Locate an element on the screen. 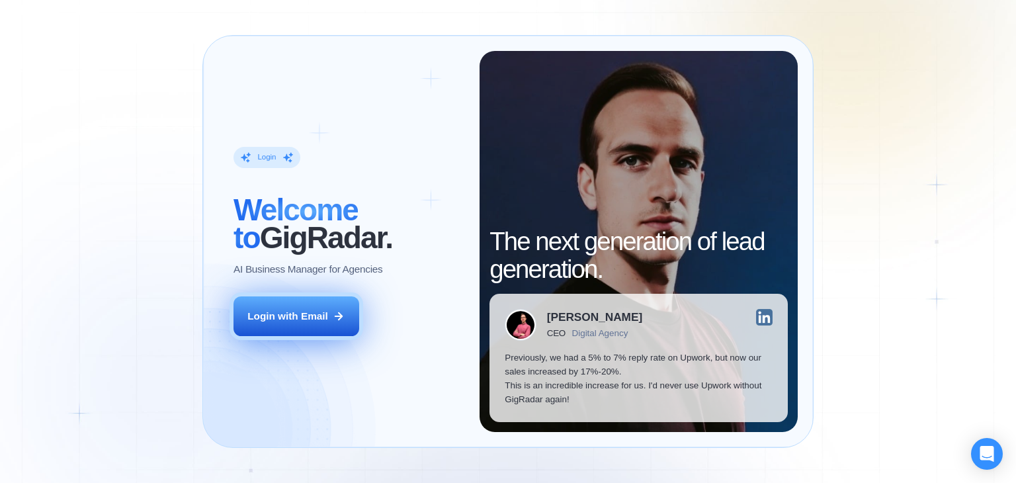 The image size is (1016, 483). h2: ‍ GigRadar. is located at coordinates (349, 224).